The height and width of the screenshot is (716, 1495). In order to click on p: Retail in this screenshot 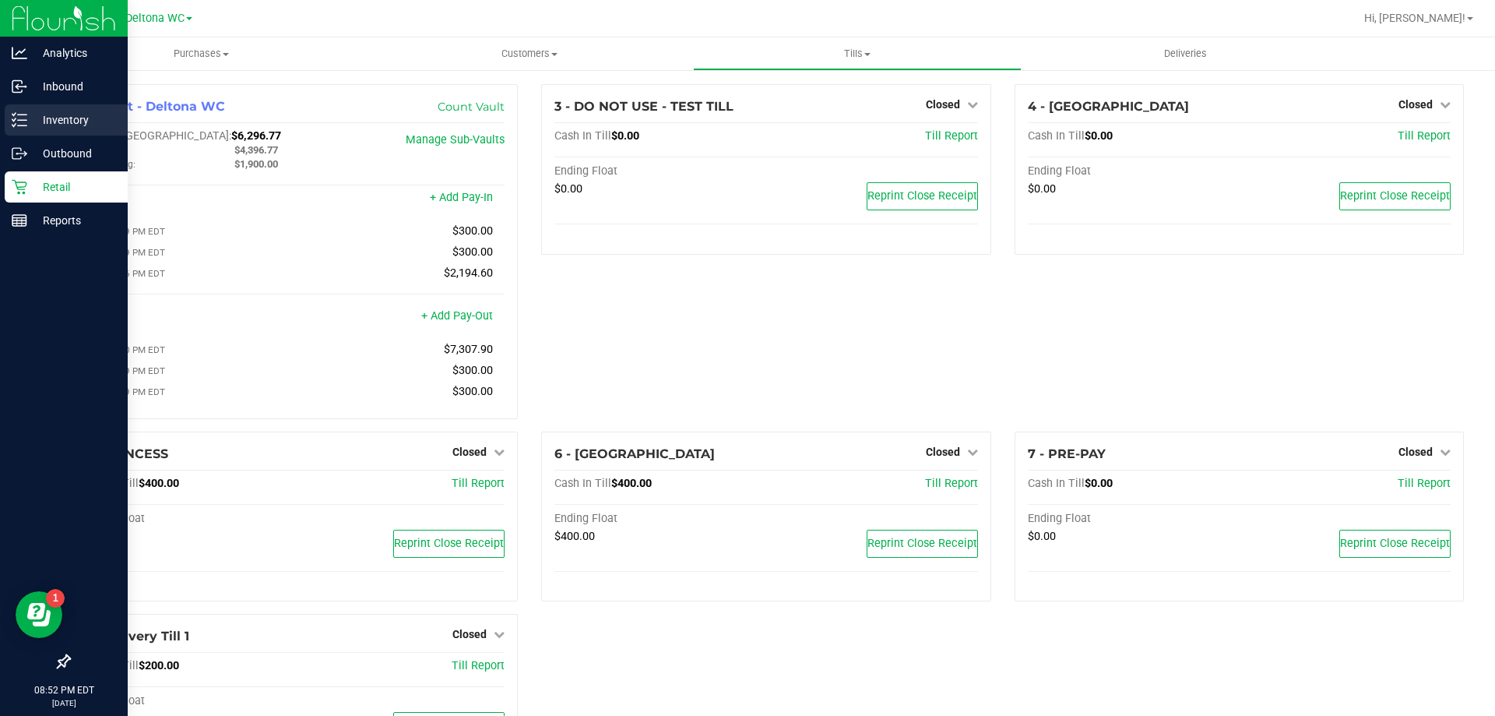, I will do `click(74, 187)`.